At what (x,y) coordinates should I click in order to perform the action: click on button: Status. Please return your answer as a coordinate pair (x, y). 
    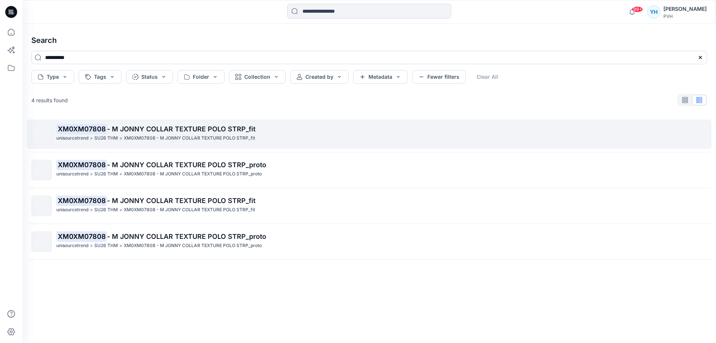
    Looking at the image, I should click on (150, 77).